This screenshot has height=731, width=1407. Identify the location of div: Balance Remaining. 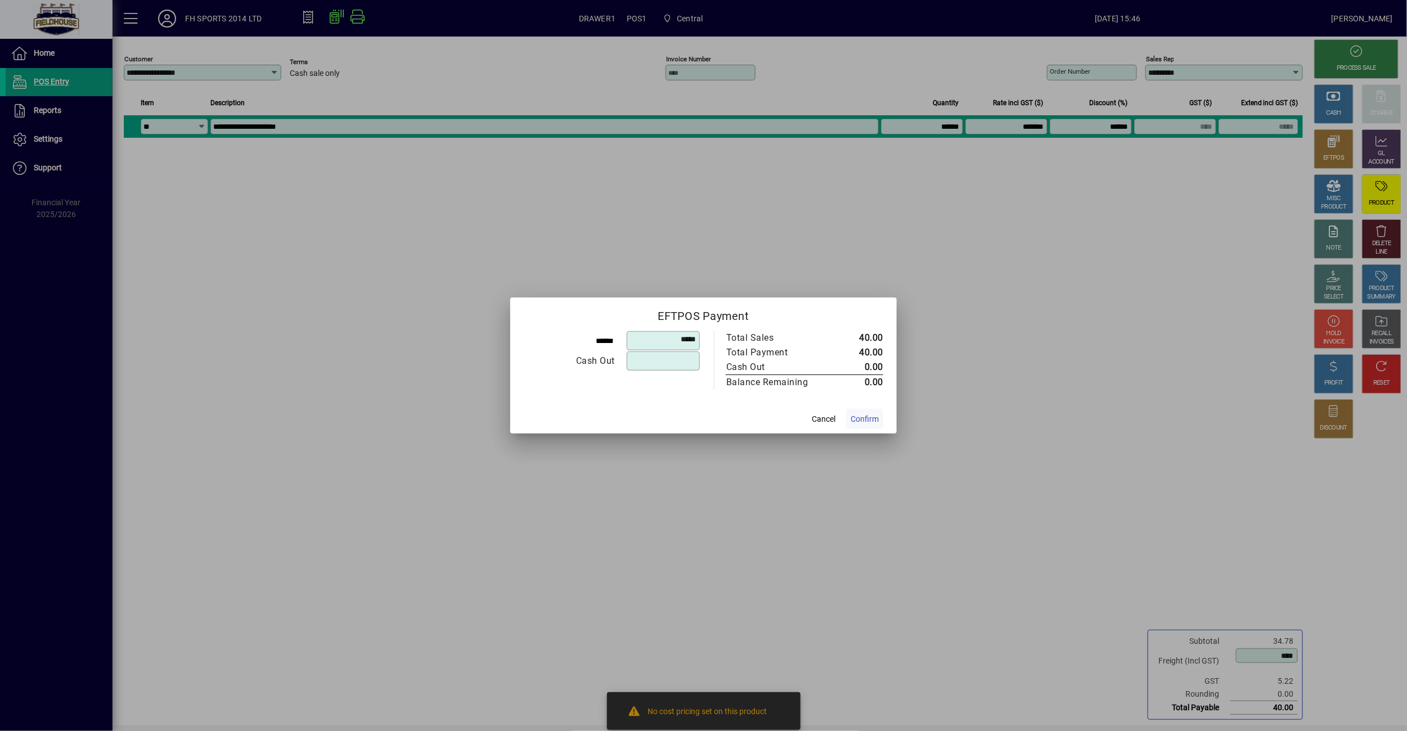
(774, 383).